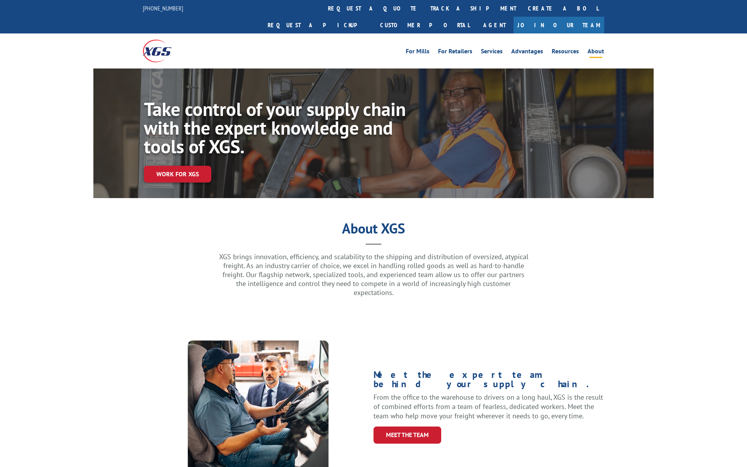 The height and width of the screenshot is (467, 747). I want to click on h1: Take control of your supply chain with the expert knowledge and tools of XGS., so click(276, 129).